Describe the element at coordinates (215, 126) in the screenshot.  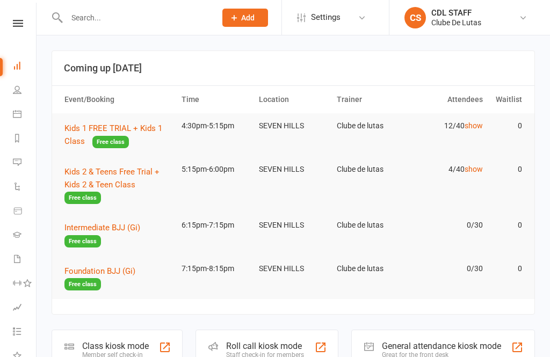
I see `td: 4:30pm-5:15pm` at that location.